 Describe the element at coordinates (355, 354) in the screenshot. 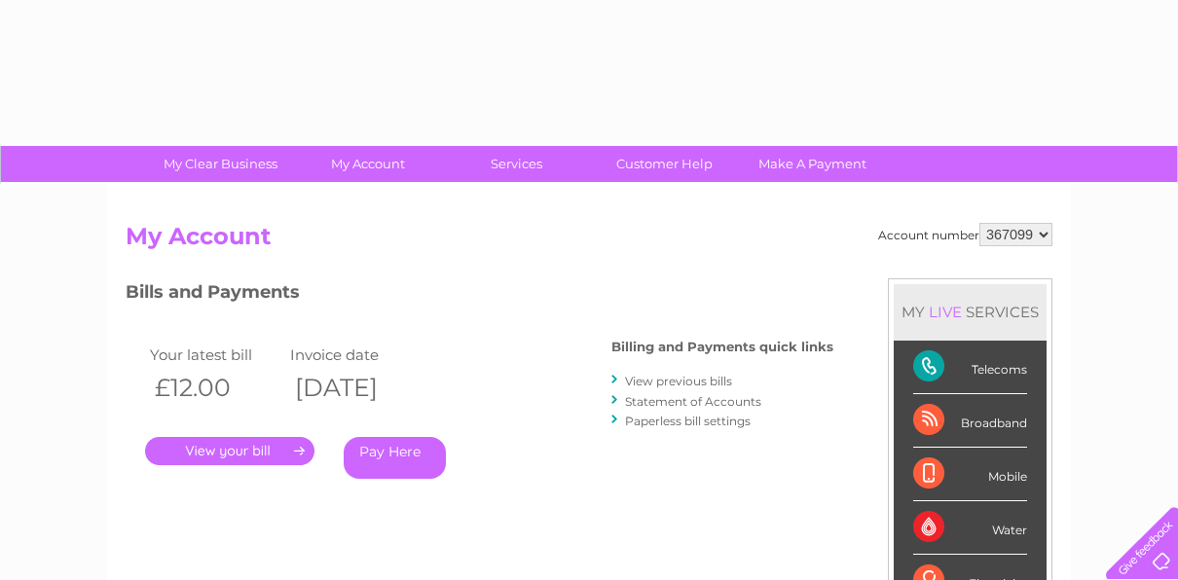

I see `td: Invoice date` at that location.